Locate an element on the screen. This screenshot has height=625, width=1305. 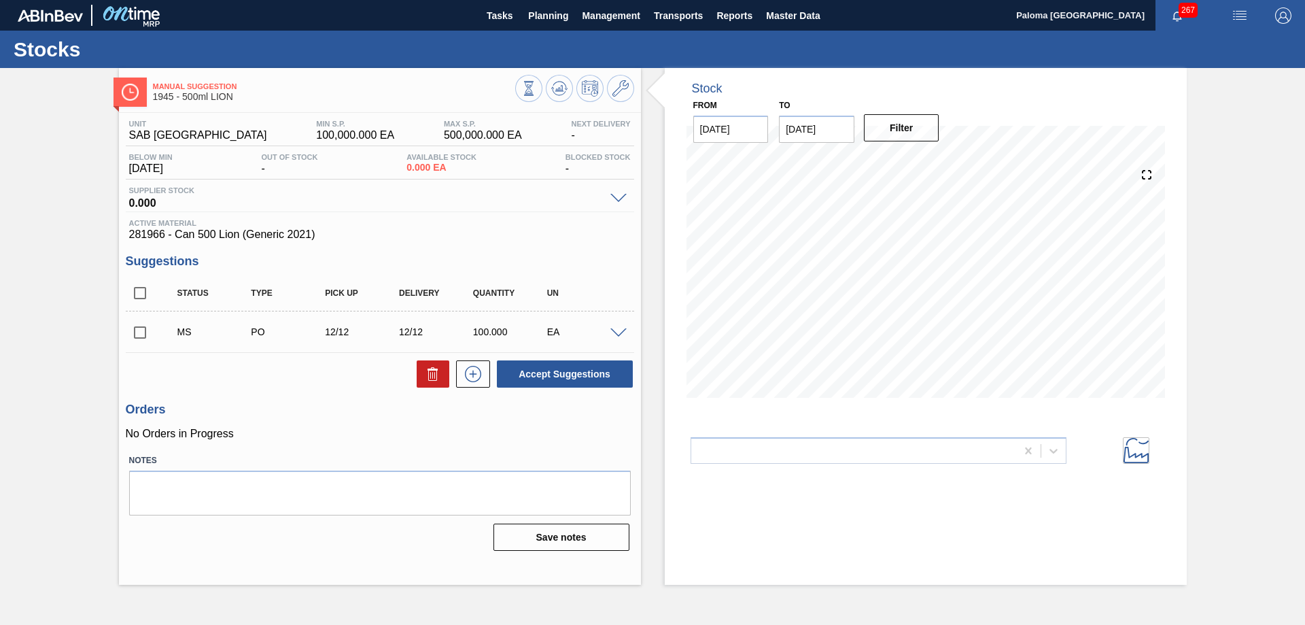
label: Notes is located at coordinates (380, 460).